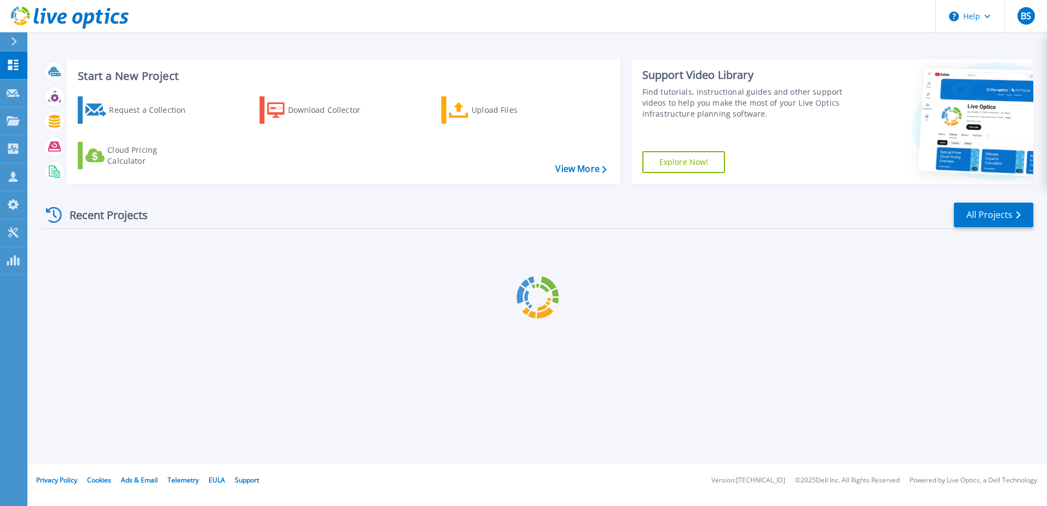 The width and height of the screenshot is (1047, 506). What do you see at coordinates (99, 480) in the screenshot?
I see `a: Cookies` at bounding box center [99, 480].